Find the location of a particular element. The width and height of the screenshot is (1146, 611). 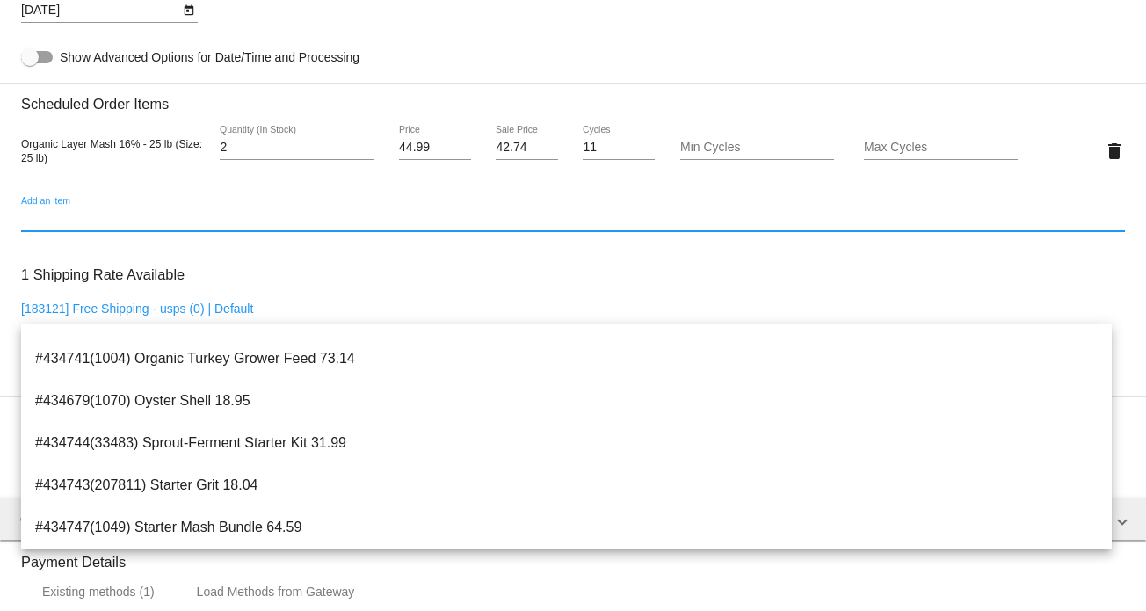

input: Add an item is located at coordinates (573, 219).